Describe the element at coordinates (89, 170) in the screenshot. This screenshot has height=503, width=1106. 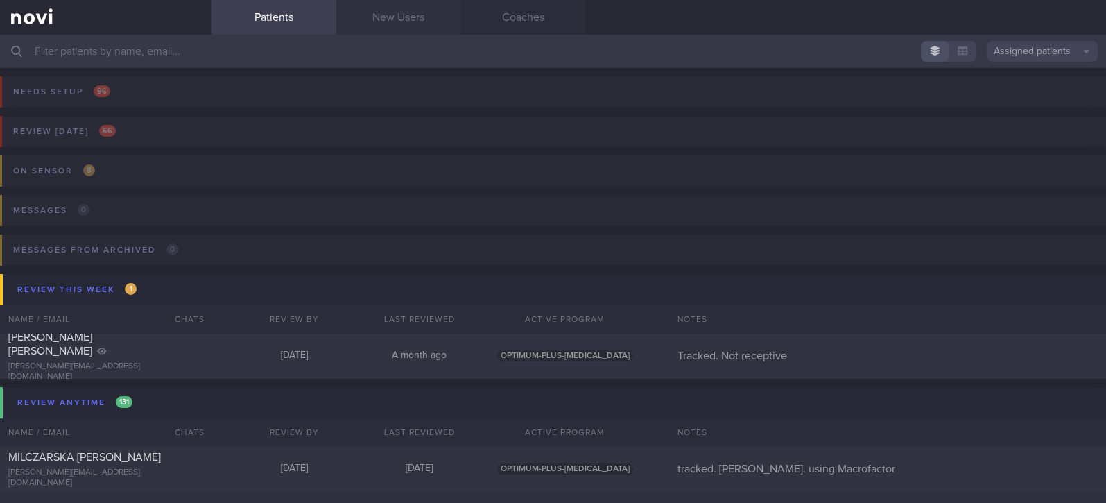
I see `span: 8` at that location.